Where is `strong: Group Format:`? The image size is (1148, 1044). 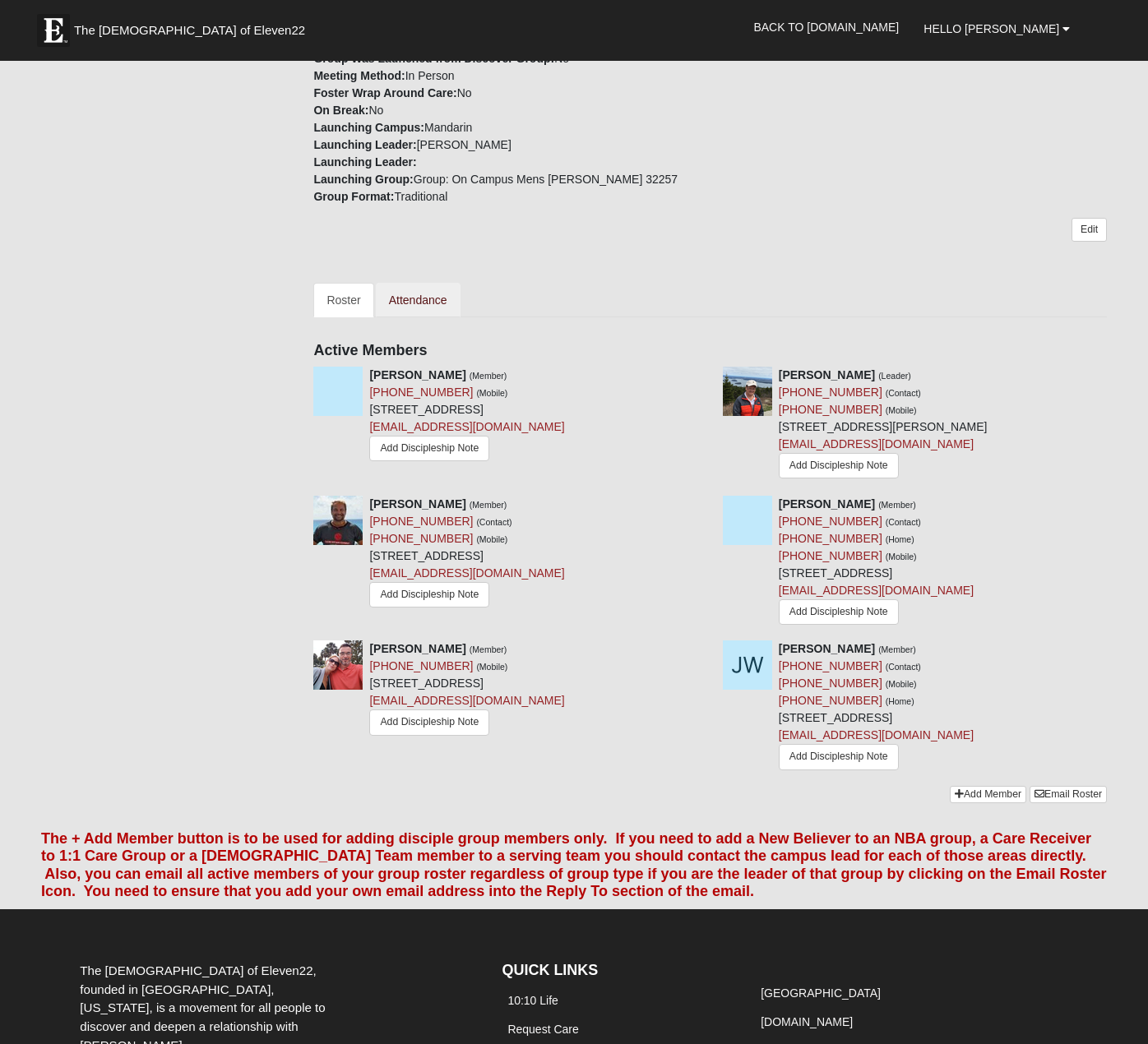 strong: Group Format: is located at coordinates (354, 196).